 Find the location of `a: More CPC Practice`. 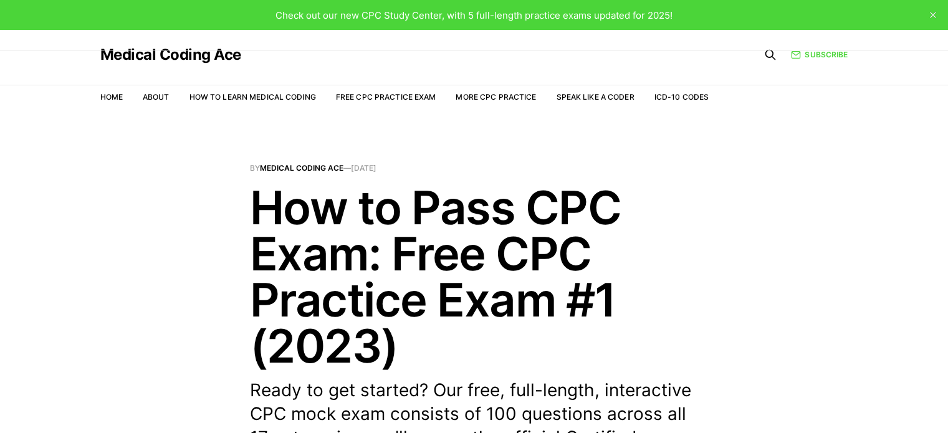

a: More CPC Practice is located at coordinates (495, 97).